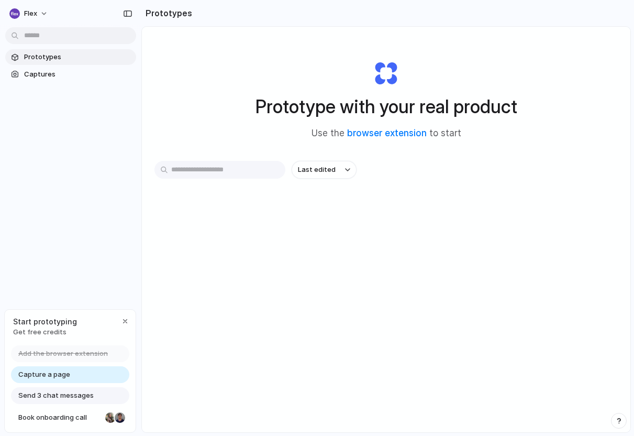  What do you see at coordinates (110, 417) in the screenshot?
I see `div: Nicole Kubica` at bounding box center [110, 417].